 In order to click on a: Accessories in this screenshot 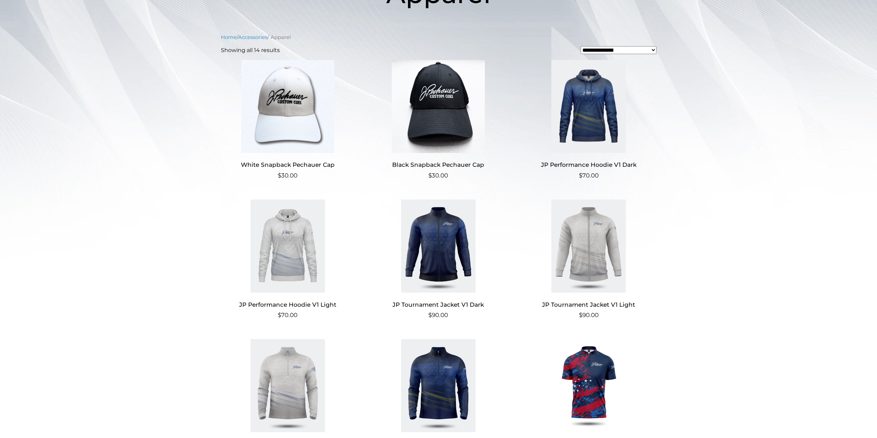, I will do `click(253, 37)`.